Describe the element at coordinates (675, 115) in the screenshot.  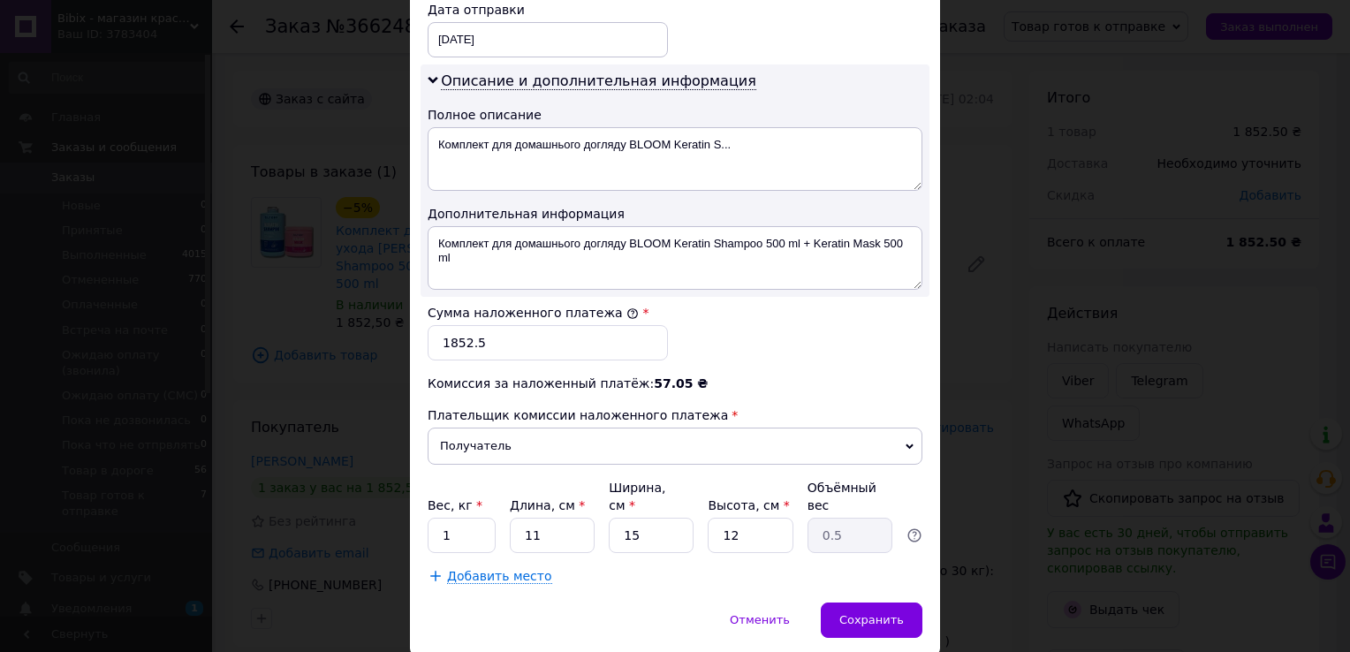
I see `div: Полное описание` at that location.